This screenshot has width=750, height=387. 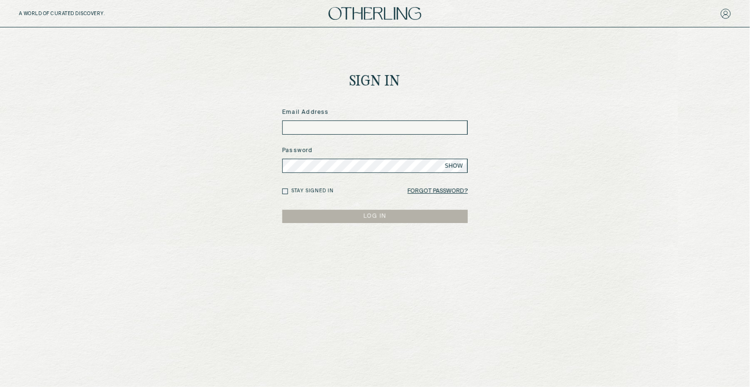 I want to click on label: Stay signed in, so click(x=312, y=191).